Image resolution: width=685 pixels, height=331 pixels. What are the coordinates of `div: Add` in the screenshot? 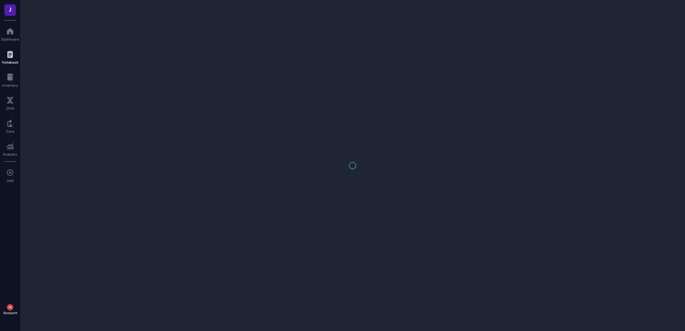 It's located at (10, 181).